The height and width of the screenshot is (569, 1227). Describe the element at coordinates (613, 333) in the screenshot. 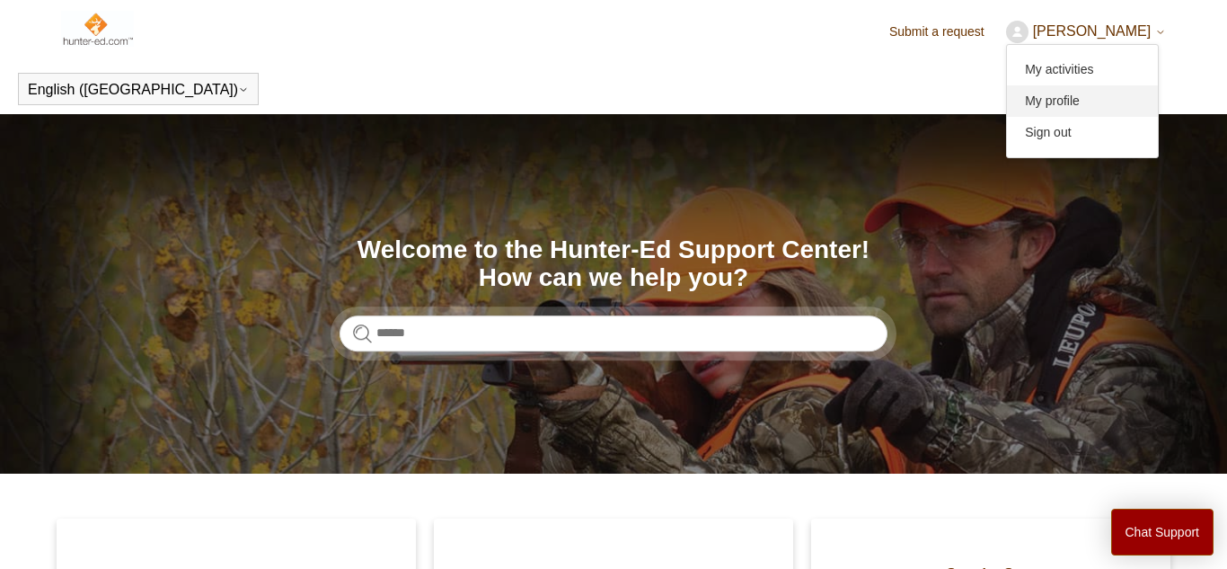

I see `input: Search` at that location.